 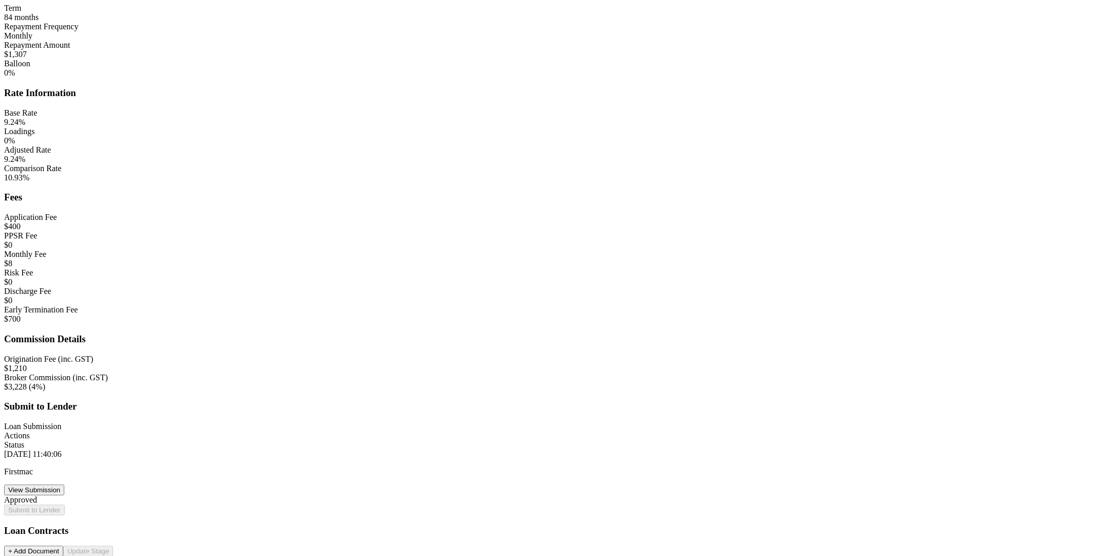 I want to click on div: $700, so click(x=548, y=319).